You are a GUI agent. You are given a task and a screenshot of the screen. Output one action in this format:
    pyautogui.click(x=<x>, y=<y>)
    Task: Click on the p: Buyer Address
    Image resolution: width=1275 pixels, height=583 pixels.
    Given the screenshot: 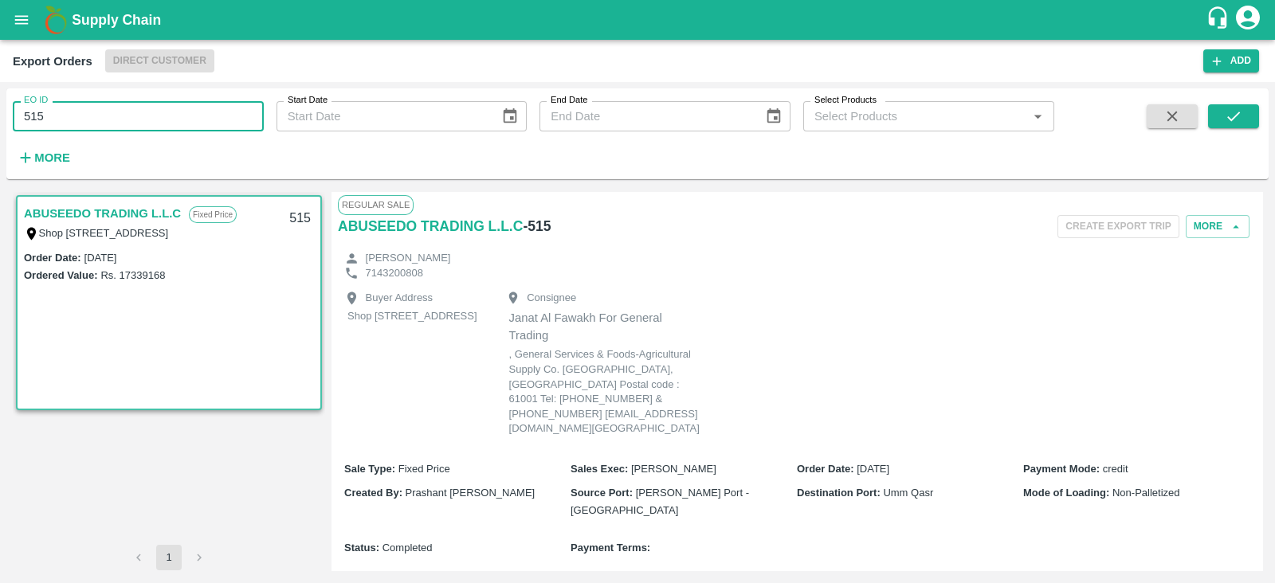 What is the action you would take?
    pyautogui.click(x=399, y=298)
    